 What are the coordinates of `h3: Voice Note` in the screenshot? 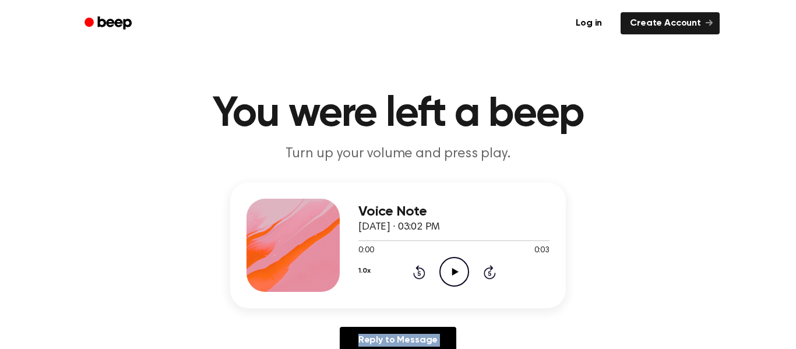 It's located at (454, 211).